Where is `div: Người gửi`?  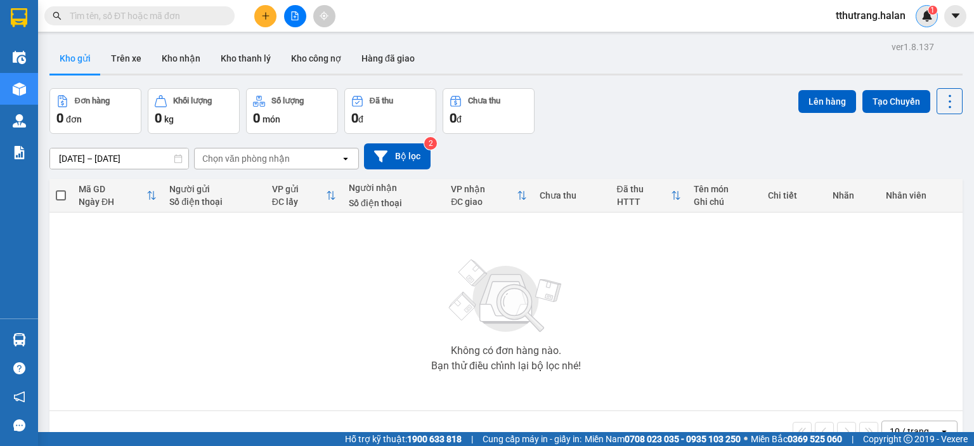 div: Người gửi is located at coordinates (214, 189).